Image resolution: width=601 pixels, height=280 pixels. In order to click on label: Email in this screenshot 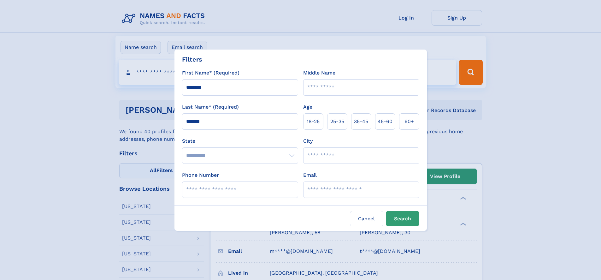, I will do `click(310, 175)`.